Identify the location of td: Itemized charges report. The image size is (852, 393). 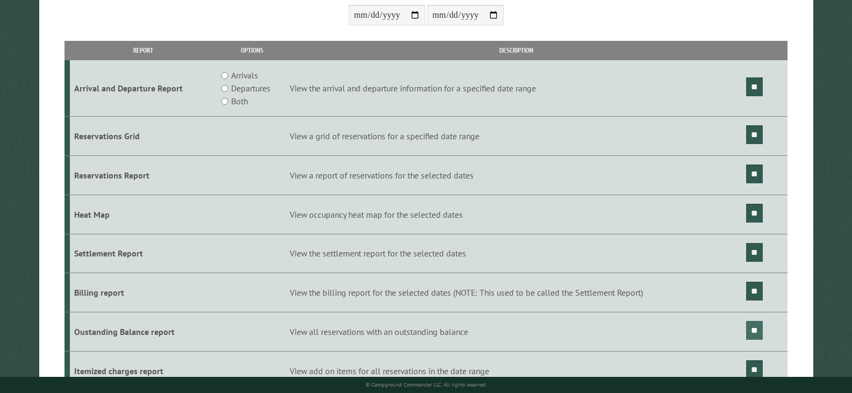
(143, 370).